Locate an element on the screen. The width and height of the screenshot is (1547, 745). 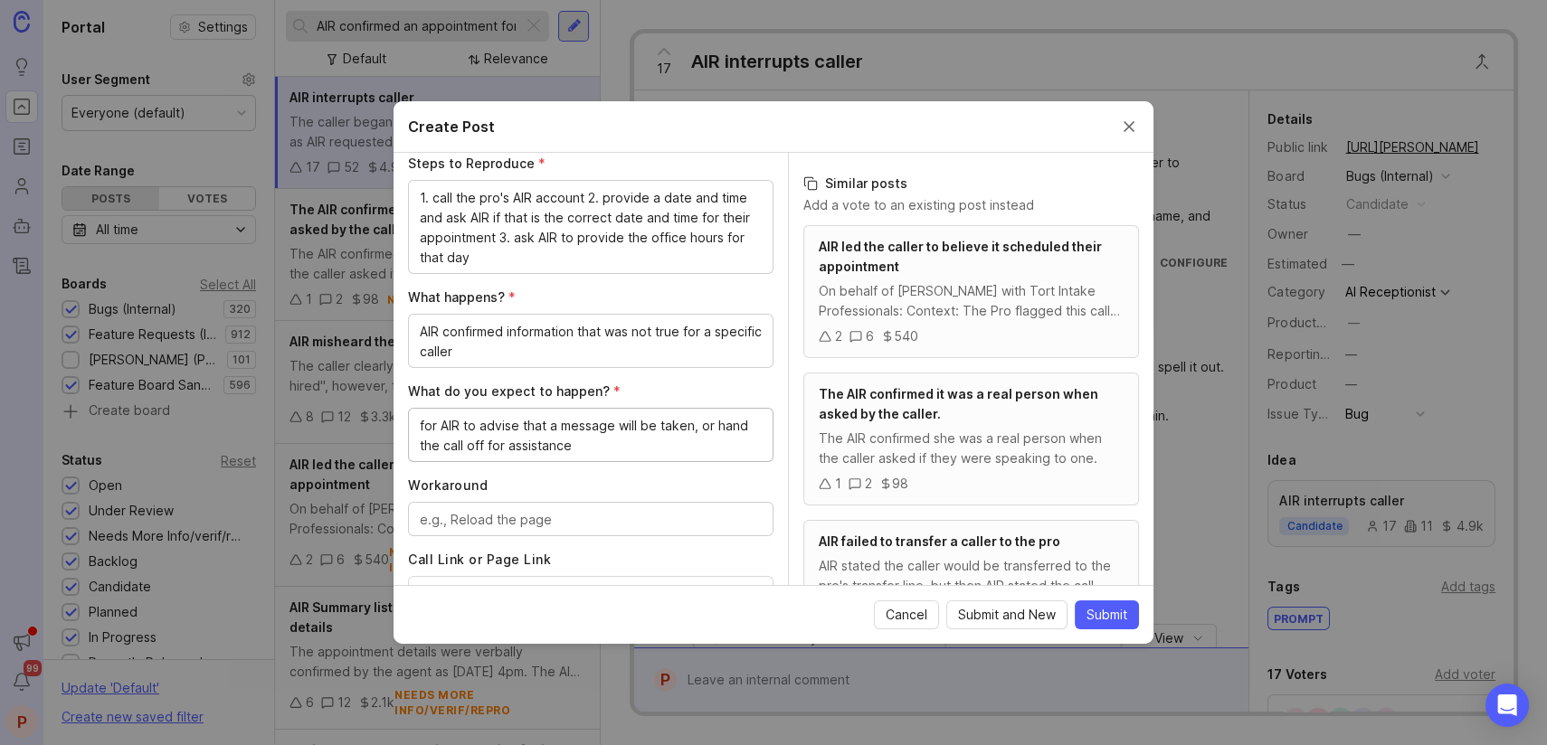
label: Workaround is located at coordinates (591, 486).